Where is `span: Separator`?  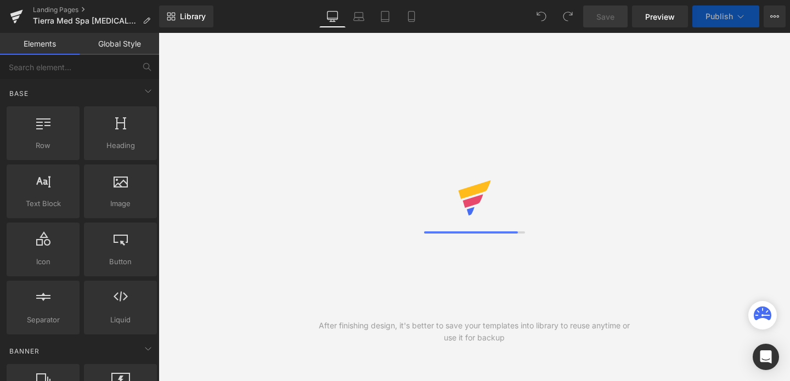
span: Separator is located at coordinates (43, 320).